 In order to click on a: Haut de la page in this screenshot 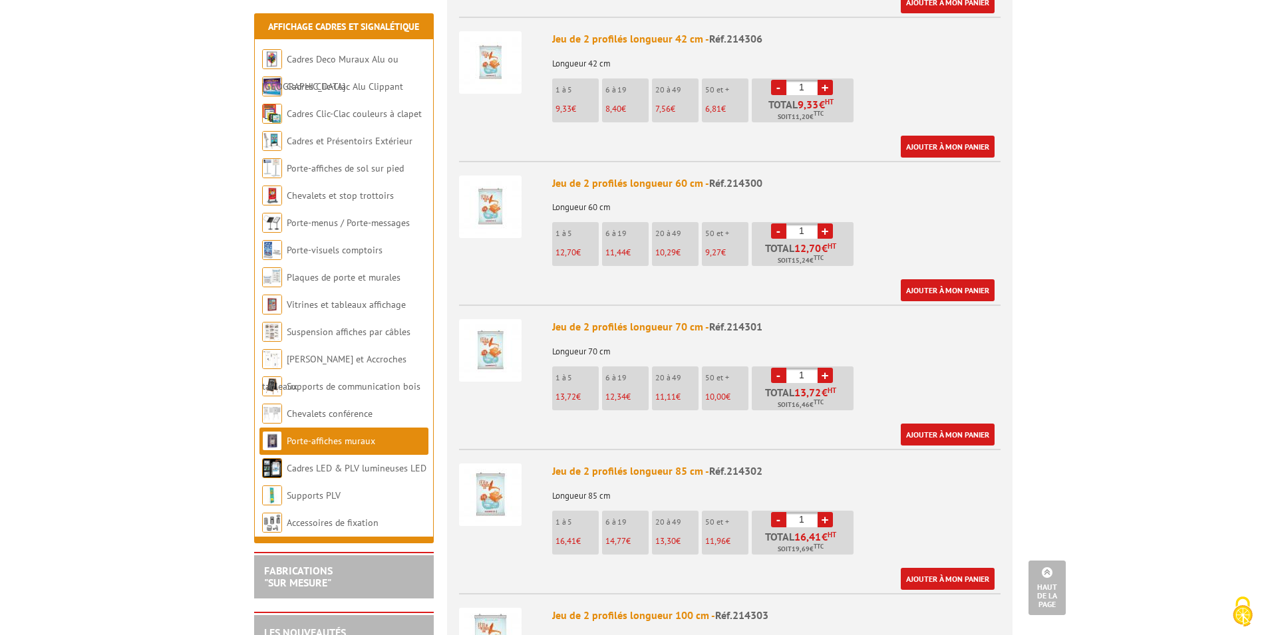, I will do `click(1047, 588)`.